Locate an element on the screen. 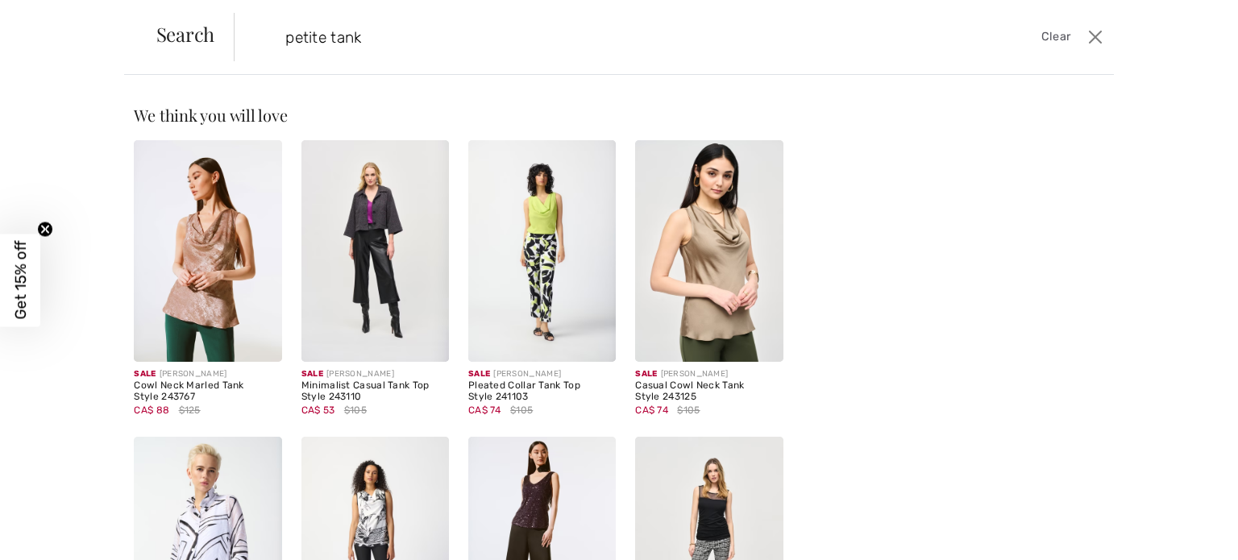  img: Cowl Neck Marled Tank Style 243767. Beige/gold is located at coordinates (207, 251).